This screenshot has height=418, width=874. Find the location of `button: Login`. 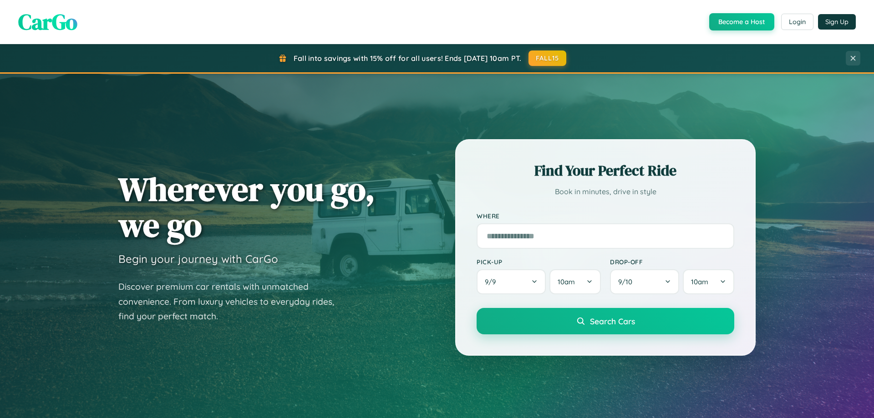

button: Login is located at coordinates (797, 22).